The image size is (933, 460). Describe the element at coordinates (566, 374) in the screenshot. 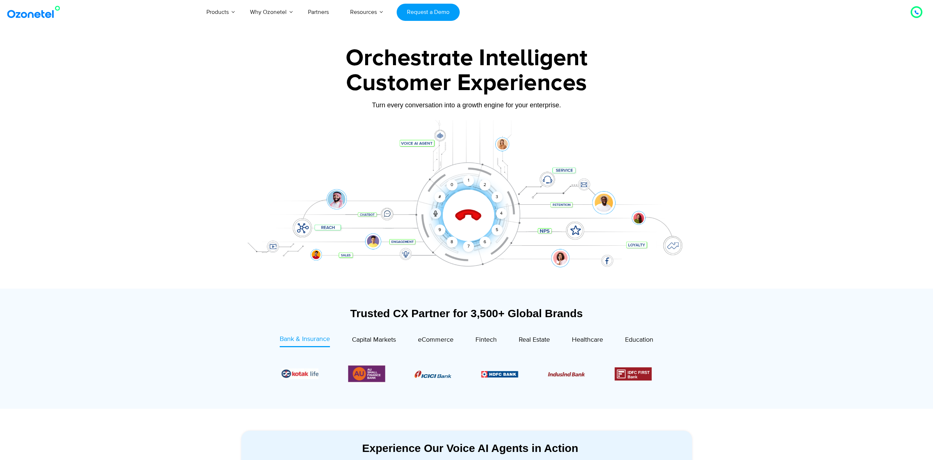

I see `div: 3 / 6` at that location.